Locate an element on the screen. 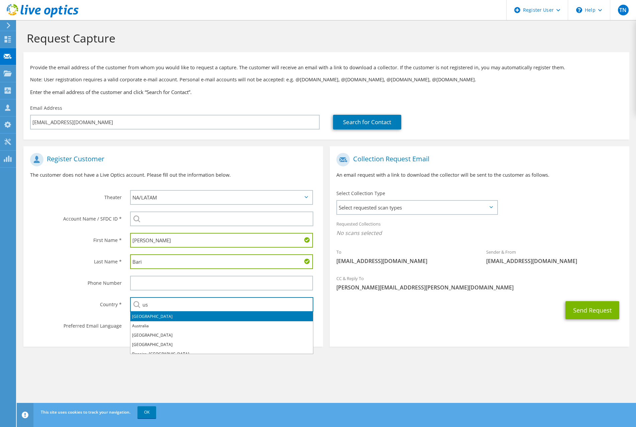 Image resolution: width=636 pixels, height=427 pixels. p: Provide the email address of the customer from whom you would like to request a capture. The cust... is located at coordinates (326, 68).